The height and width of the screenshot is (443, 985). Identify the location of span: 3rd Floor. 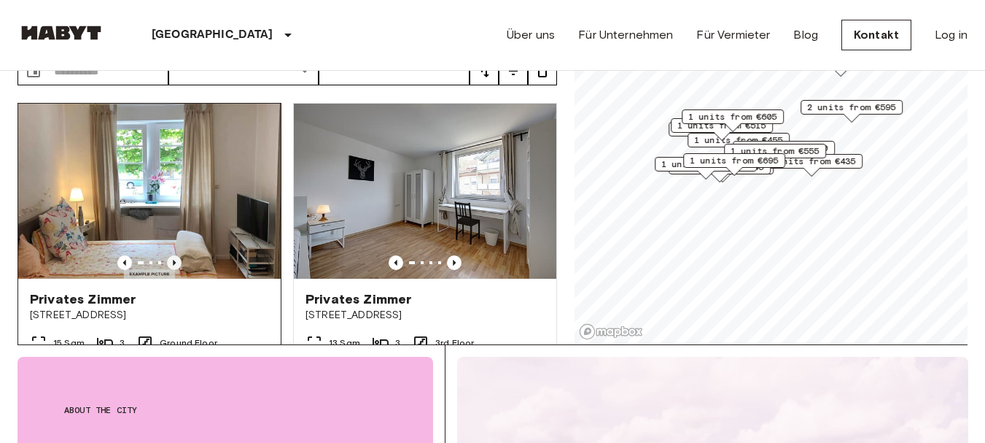
(454, 343).